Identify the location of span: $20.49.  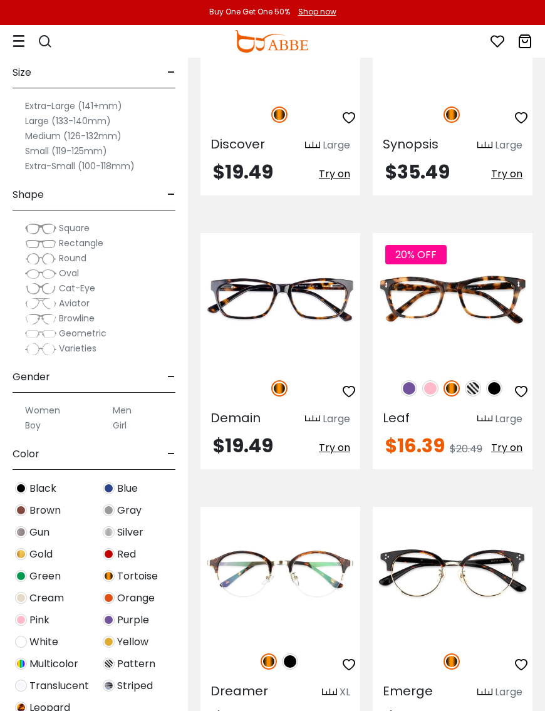
(466, 448).